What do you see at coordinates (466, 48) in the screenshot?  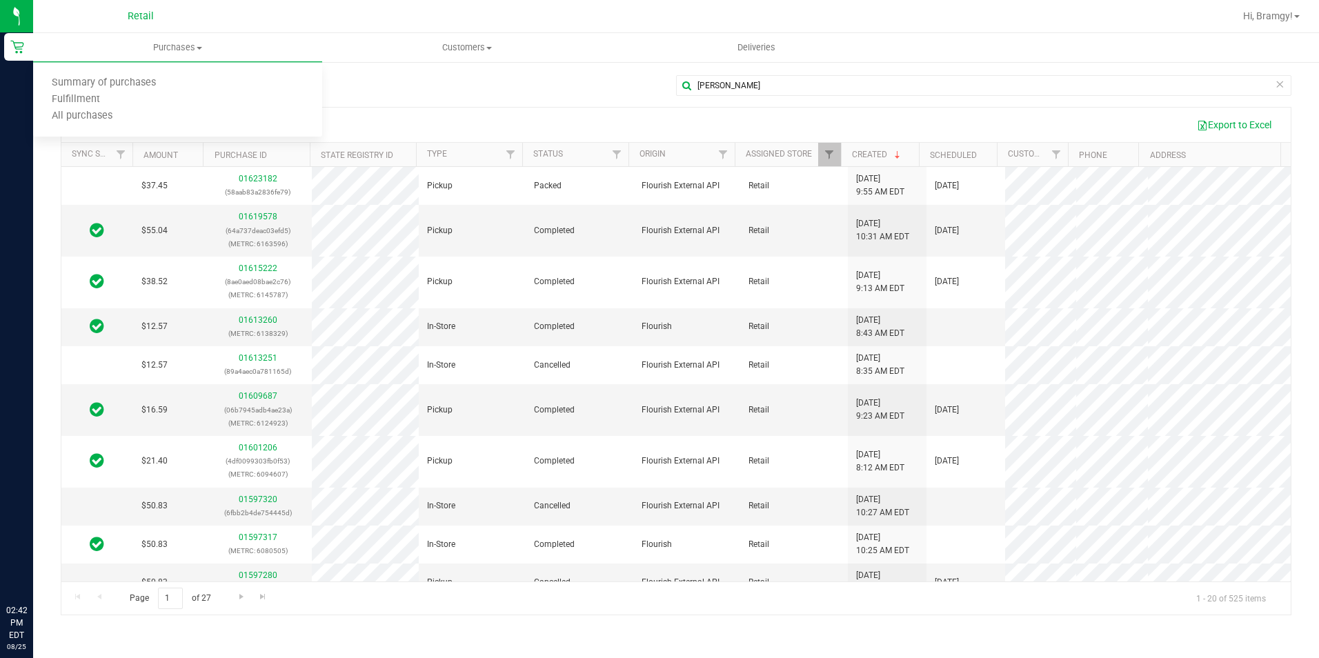 I see `span: Customers` at bounding box center [466, 48].